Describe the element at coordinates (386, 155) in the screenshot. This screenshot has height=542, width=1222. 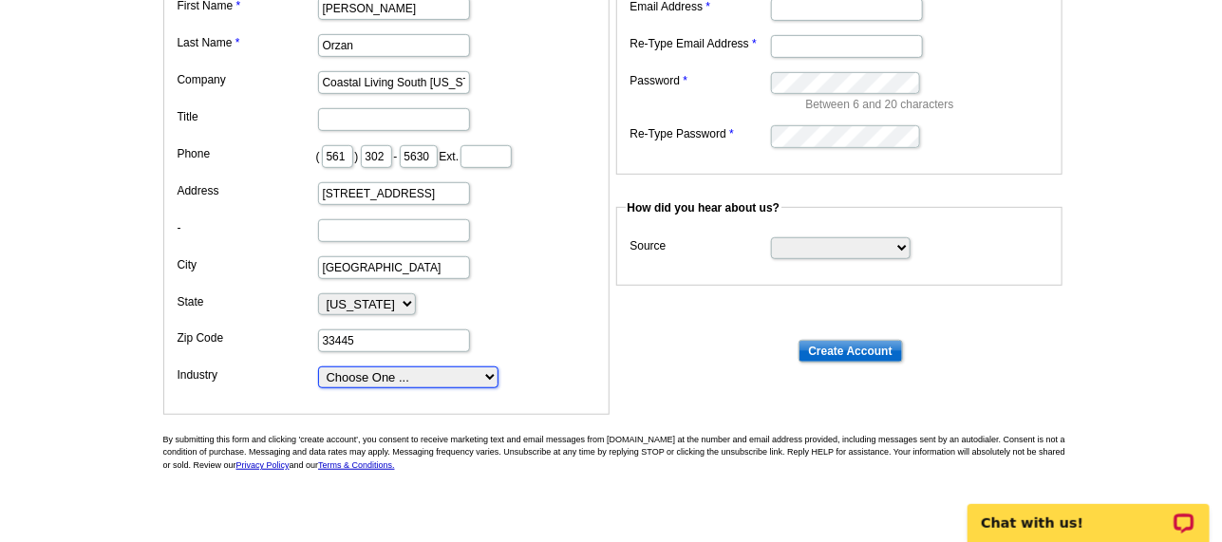
I see `dd: ( ) - Ext.` at that location.